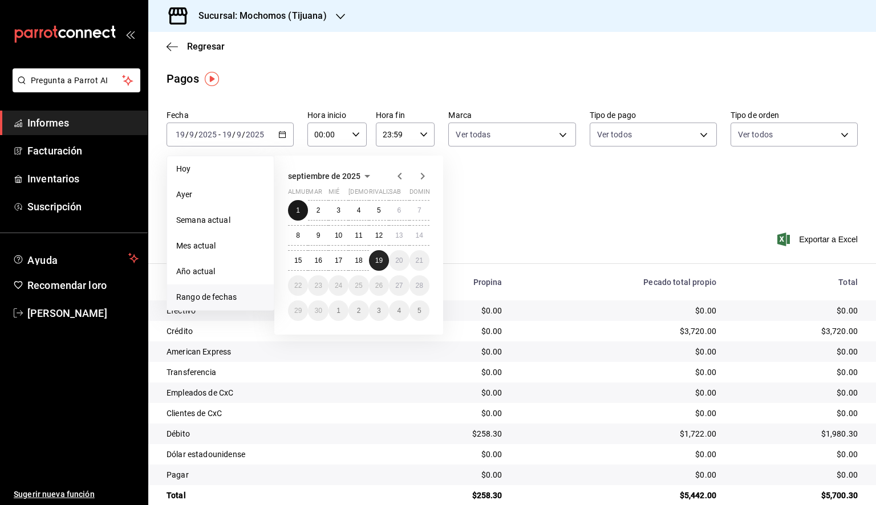  What do you see at coordinates (399, 210) in the screenshot?
I see `font: 6` at bounding box center [399, 210].